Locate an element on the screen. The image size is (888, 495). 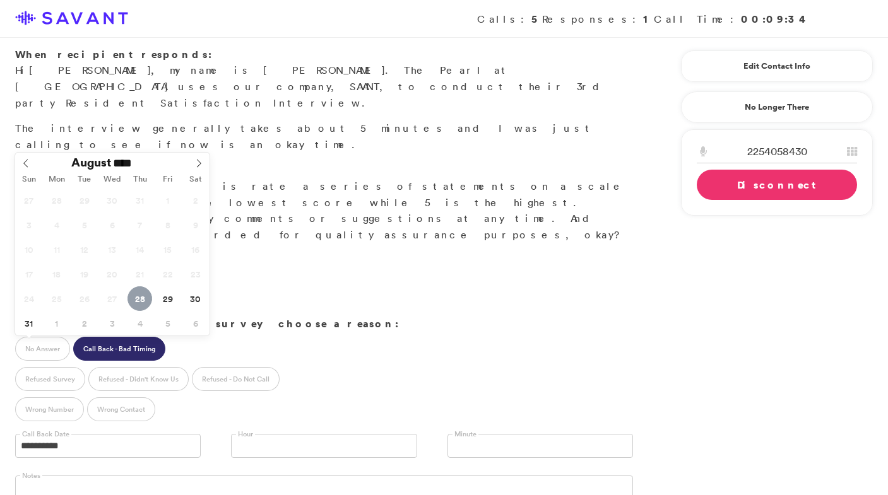
span: August 5, 2025 is located at coordinates (84, 225).